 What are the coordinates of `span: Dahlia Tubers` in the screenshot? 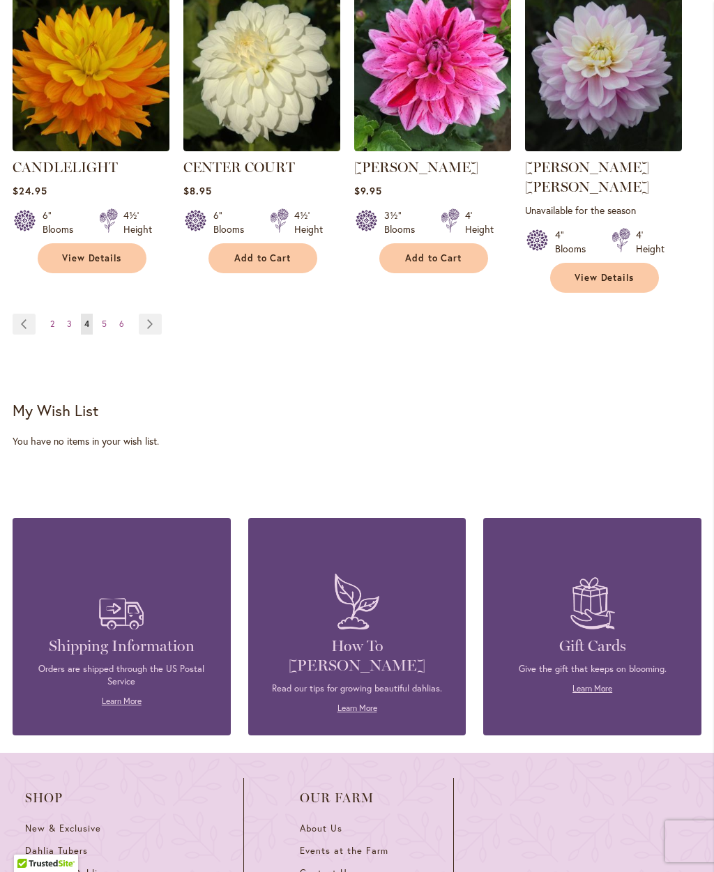 It's located at (56, 850).